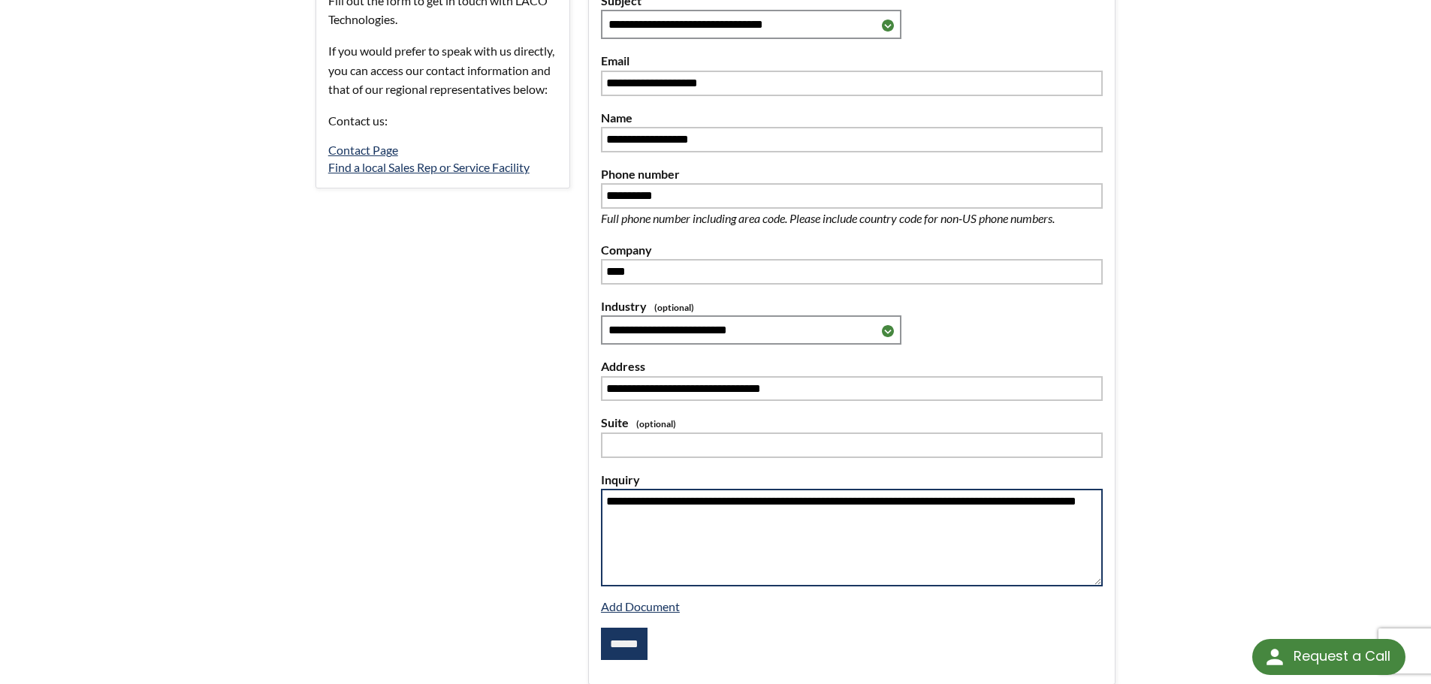 The height and width of the screenshot is (684, 1431). What do you see at coordinates (852, 480) in the screenshot?
I see `label: Inquiry` at bounding box center [852, 480].